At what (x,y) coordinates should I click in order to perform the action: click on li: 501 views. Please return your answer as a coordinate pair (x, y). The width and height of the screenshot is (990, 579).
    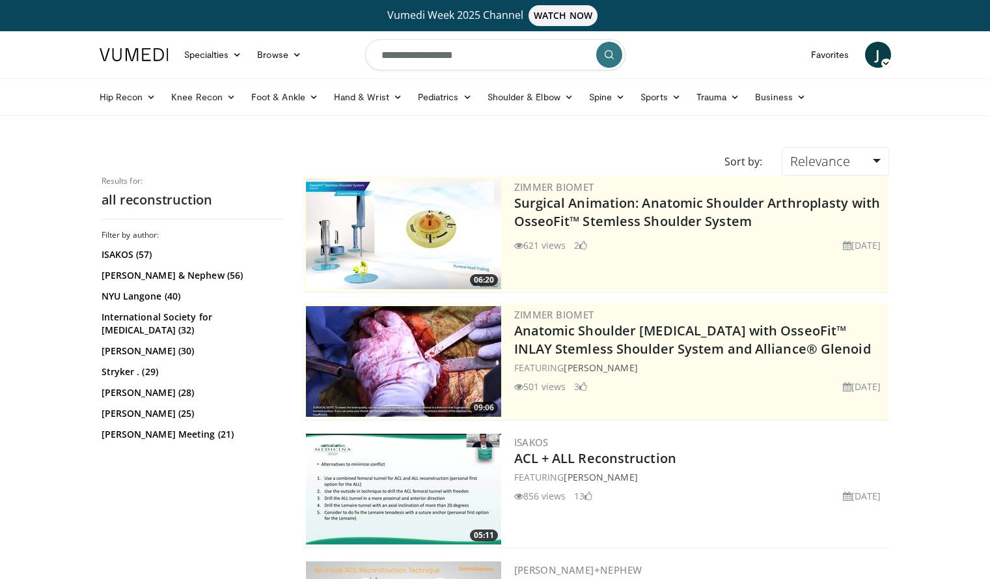
    Looking at the image, I should click on (540, 386).